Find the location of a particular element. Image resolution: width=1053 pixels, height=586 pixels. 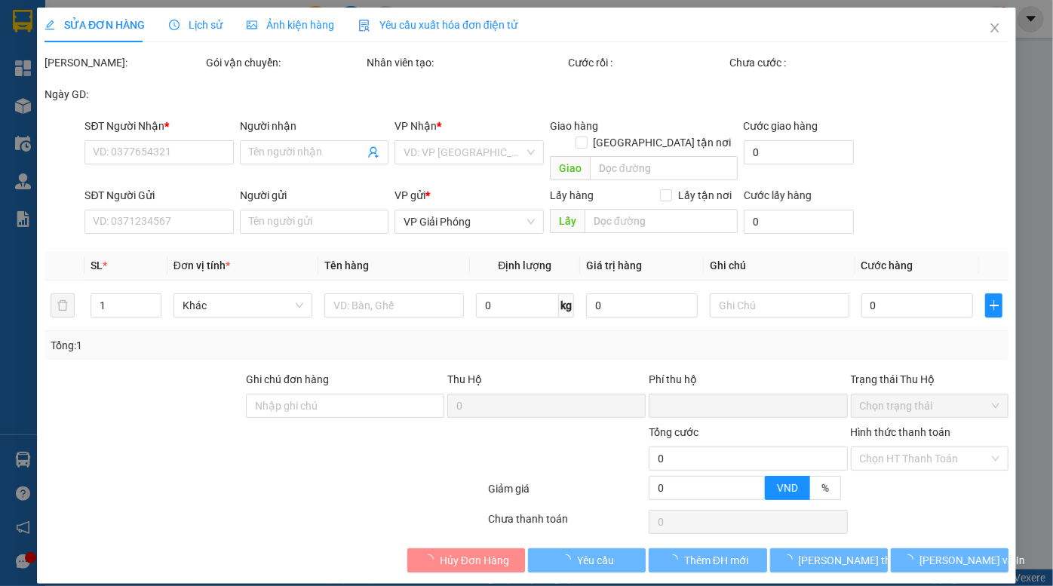

span: Giao is located at coordinates (569, 168).